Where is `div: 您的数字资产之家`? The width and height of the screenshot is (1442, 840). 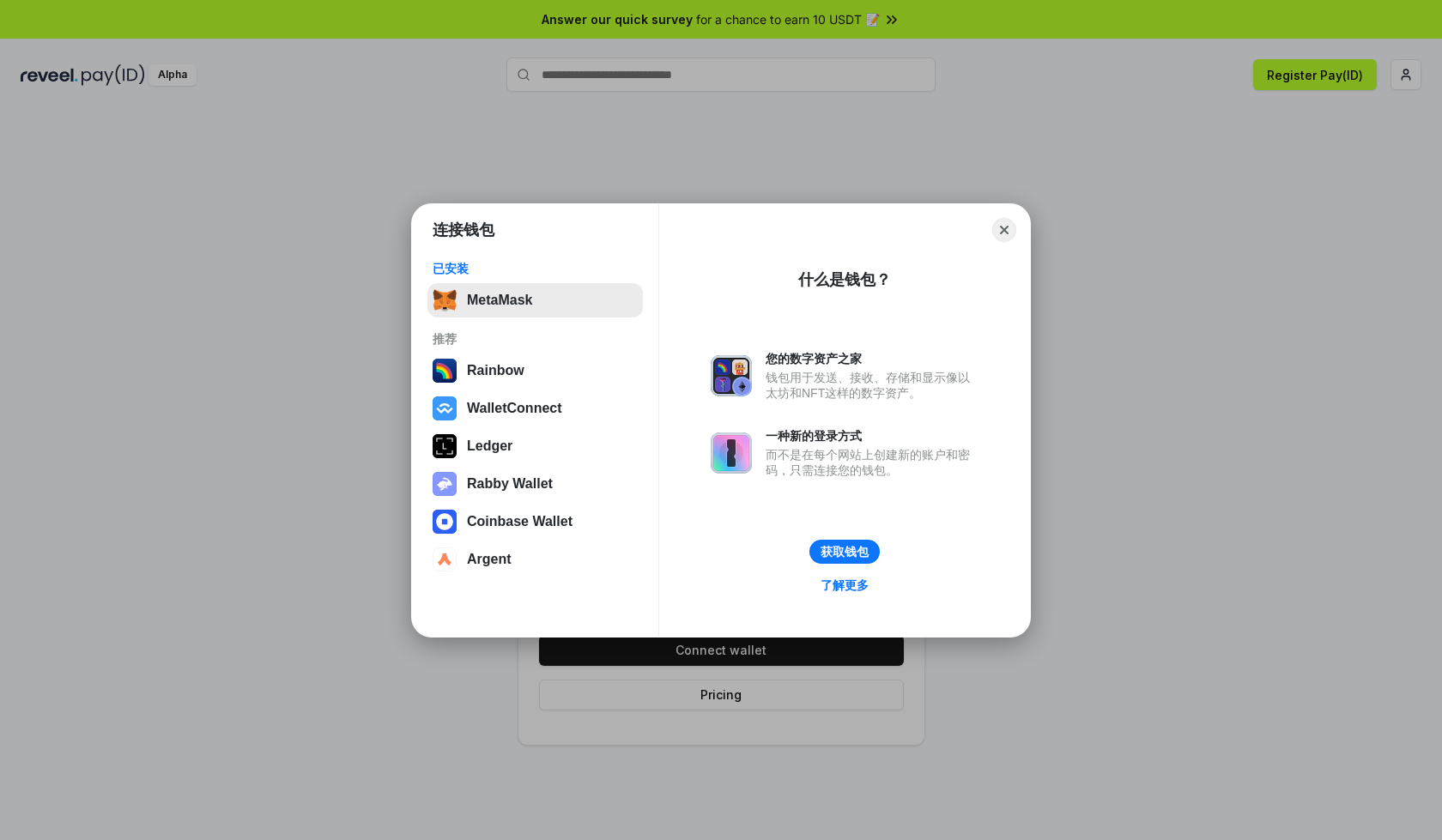
div: 您的数字资产之家 is located at coordinates (872, 358).